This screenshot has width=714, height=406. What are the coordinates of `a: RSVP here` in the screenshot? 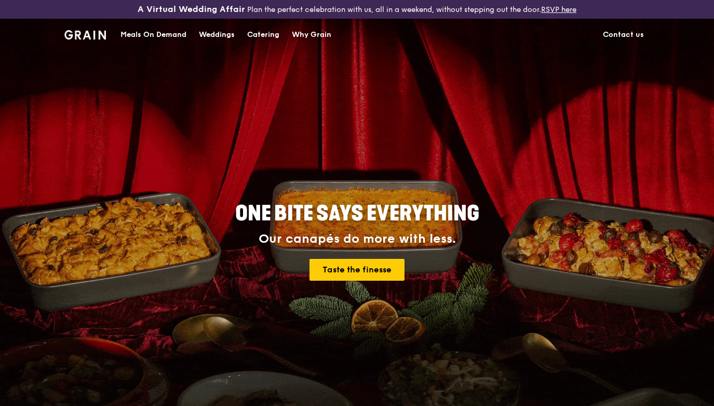 It's located at (559, 9).